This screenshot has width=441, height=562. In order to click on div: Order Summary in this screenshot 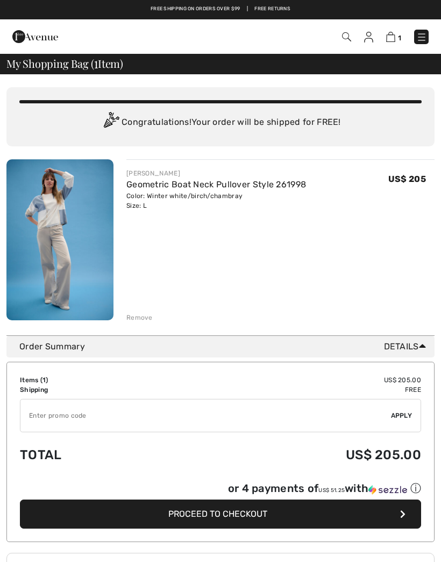, I will do `click(225, 347)`.